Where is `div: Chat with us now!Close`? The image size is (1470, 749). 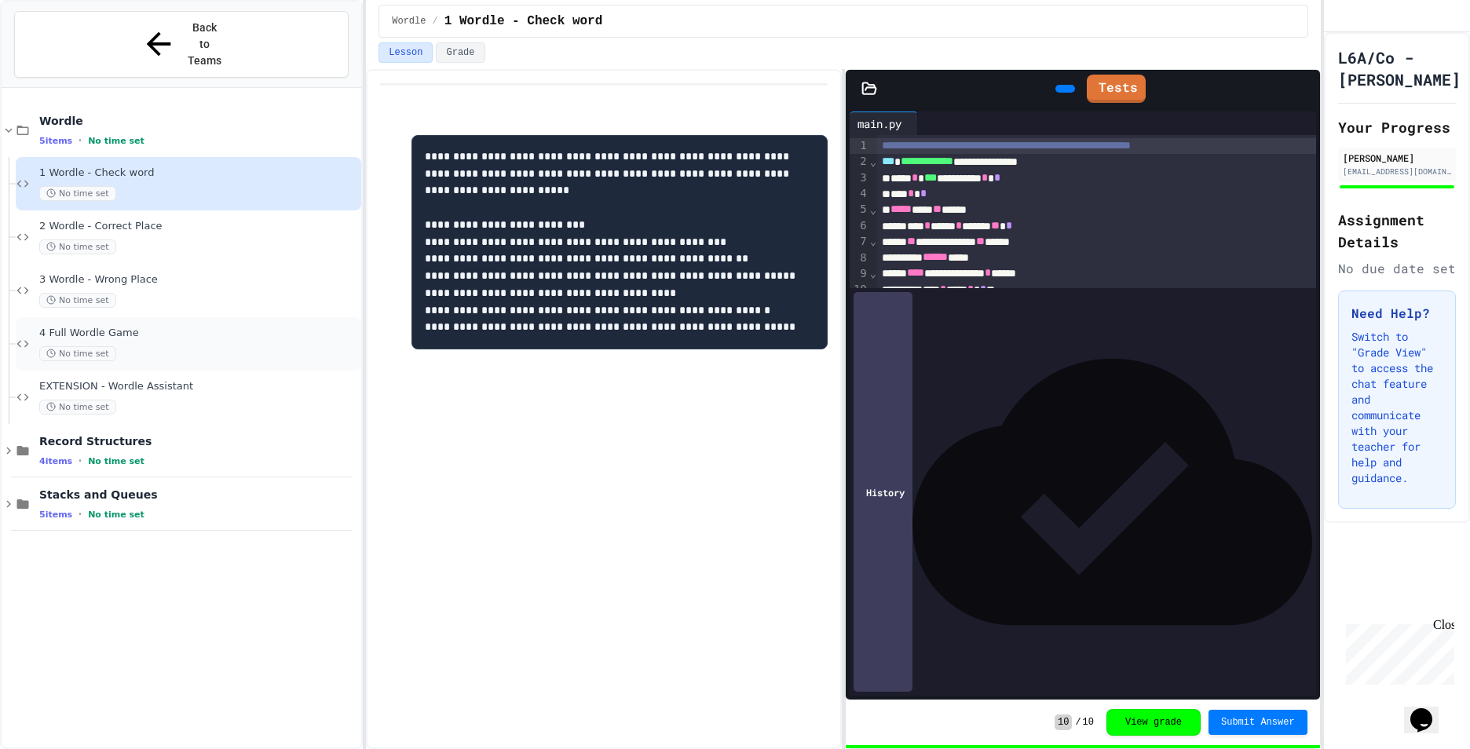 div: Chat with us now!Close is located at coordinates (57, 53).